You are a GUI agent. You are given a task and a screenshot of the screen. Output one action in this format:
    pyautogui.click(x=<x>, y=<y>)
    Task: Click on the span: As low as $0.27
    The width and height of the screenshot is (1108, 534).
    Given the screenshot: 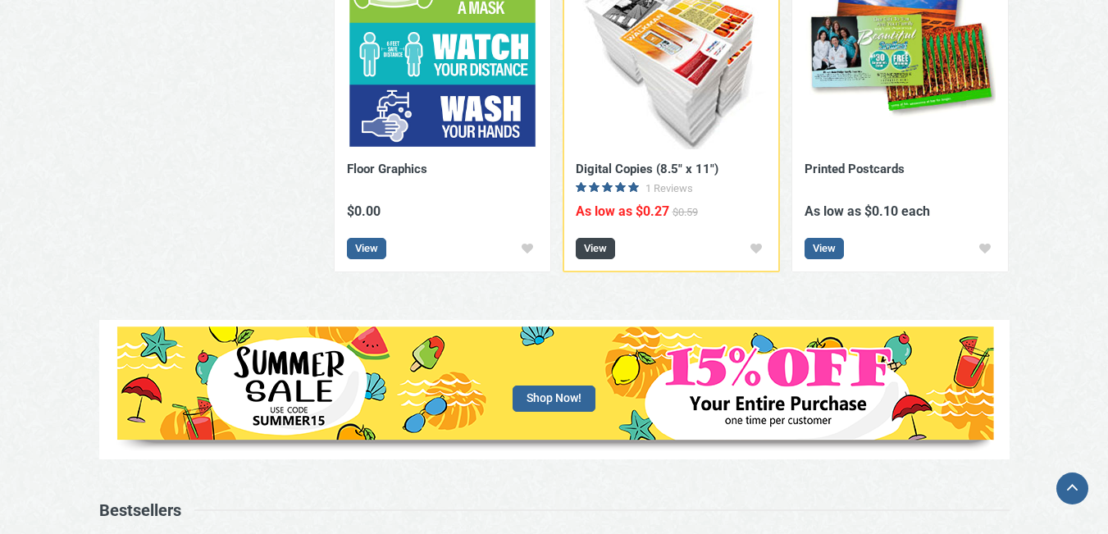 What is the action you would take?
    pyautogui.click(x=622, y=211)
    